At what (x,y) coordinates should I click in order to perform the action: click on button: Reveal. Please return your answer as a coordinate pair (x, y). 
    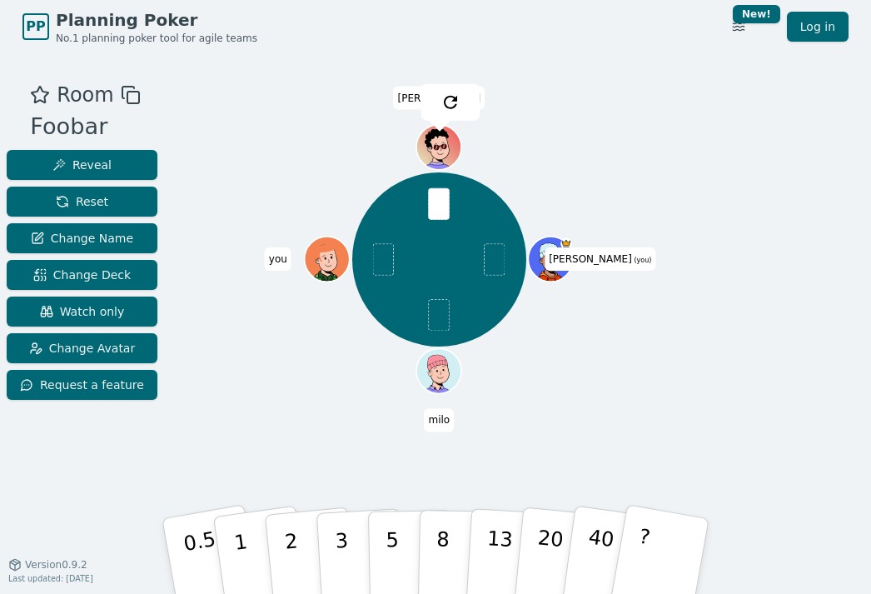
    Looking at the image, I should click on (82, 165).